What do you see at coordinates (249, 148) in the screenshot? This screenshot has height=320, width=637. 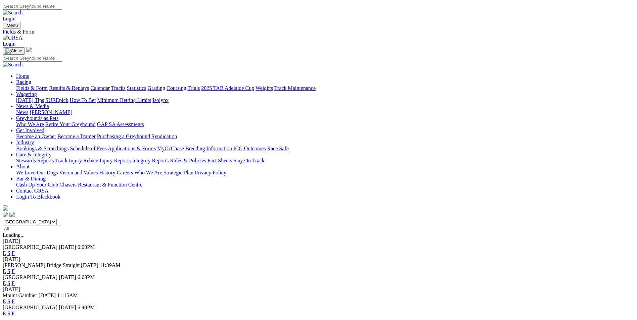 I see `a: ICG Outcomes` at bounding box center [249, 148].